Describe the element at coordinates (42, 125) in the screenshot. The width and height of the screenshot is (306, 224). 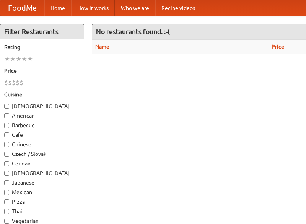
I see `label: Barbecue` at that location.